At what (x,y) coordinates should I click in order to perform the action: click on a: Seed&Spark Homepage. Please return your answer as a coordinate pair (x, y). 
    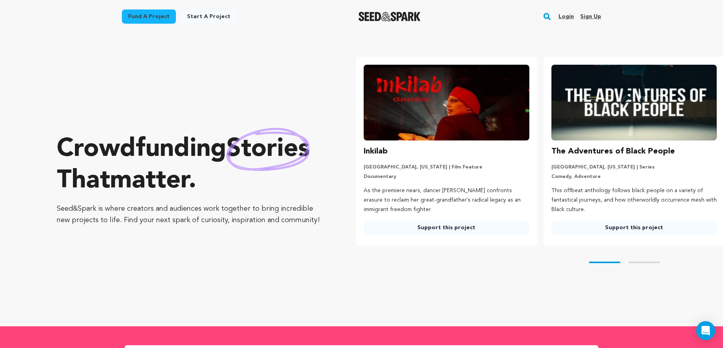
    Looking at the image, I should click on (389, 17).